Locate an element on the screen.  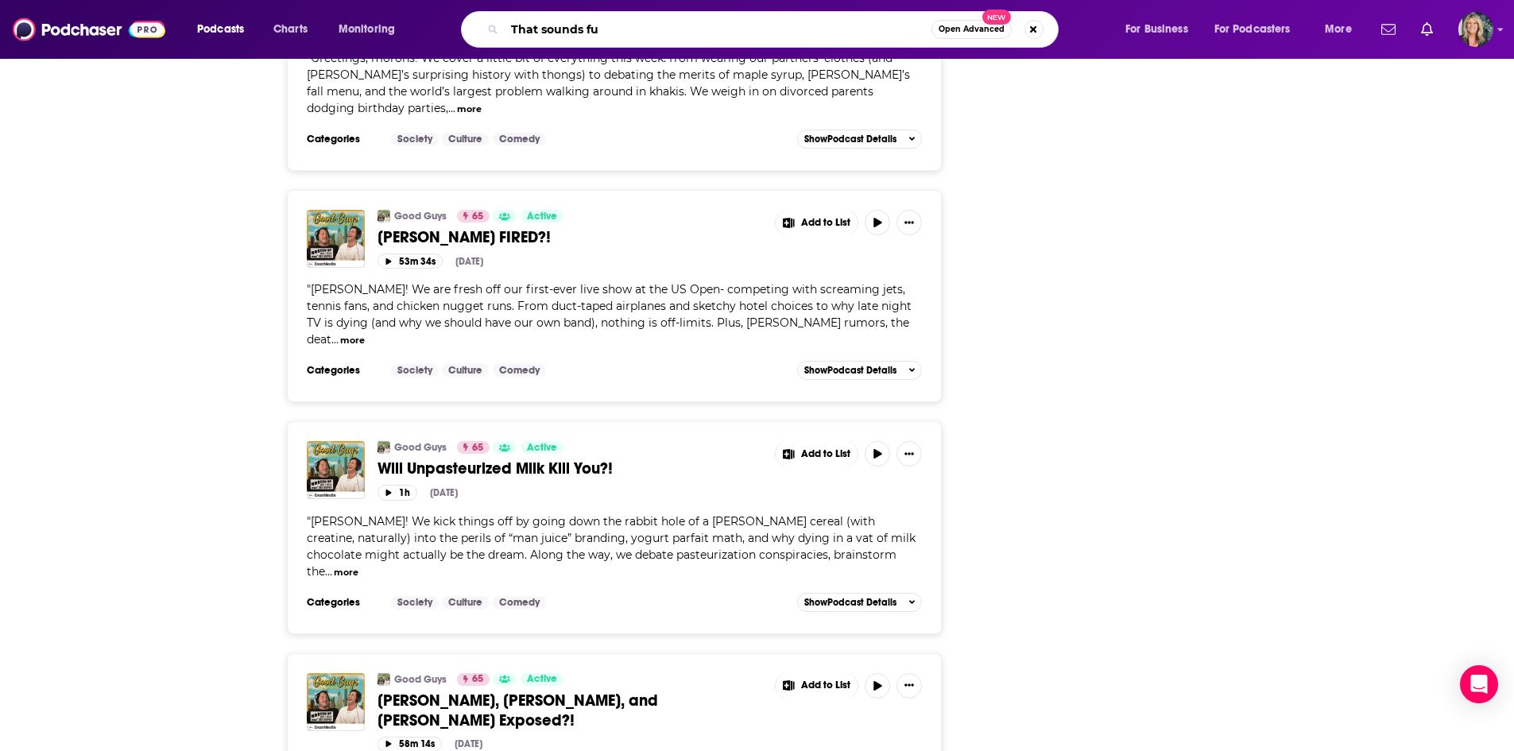
button: Show profile menu is located at coordinates (1476, 29).